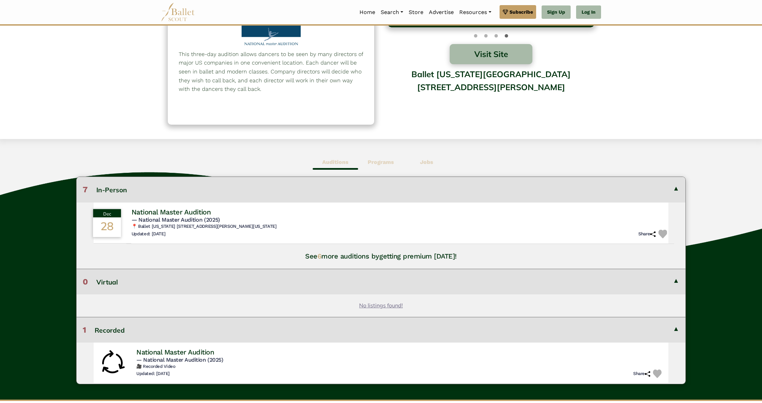  Describe the element at coordinates (107, 213) in the screenshot. I see `div: Dec` at that location.